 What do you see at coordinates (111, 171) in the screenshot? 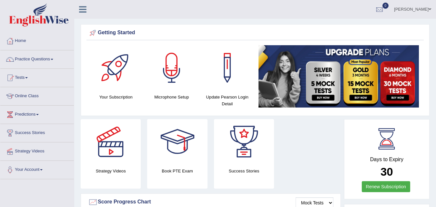
I see `h4: Strategy Videos` at bounding box center [111, 171].